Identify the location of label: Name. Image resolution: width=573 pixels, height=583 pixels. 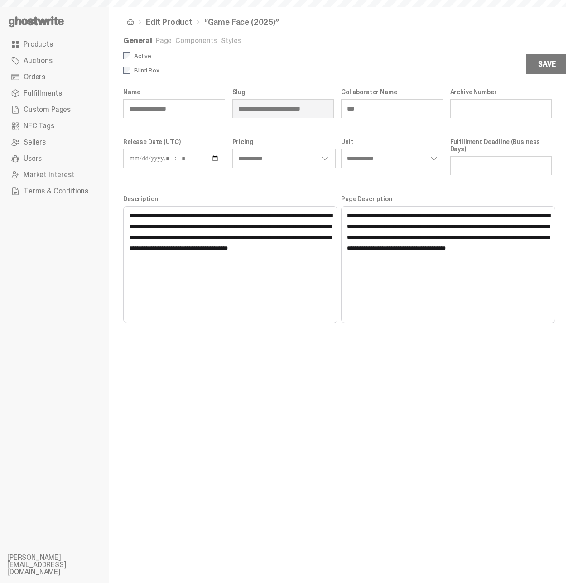
(174, 92).